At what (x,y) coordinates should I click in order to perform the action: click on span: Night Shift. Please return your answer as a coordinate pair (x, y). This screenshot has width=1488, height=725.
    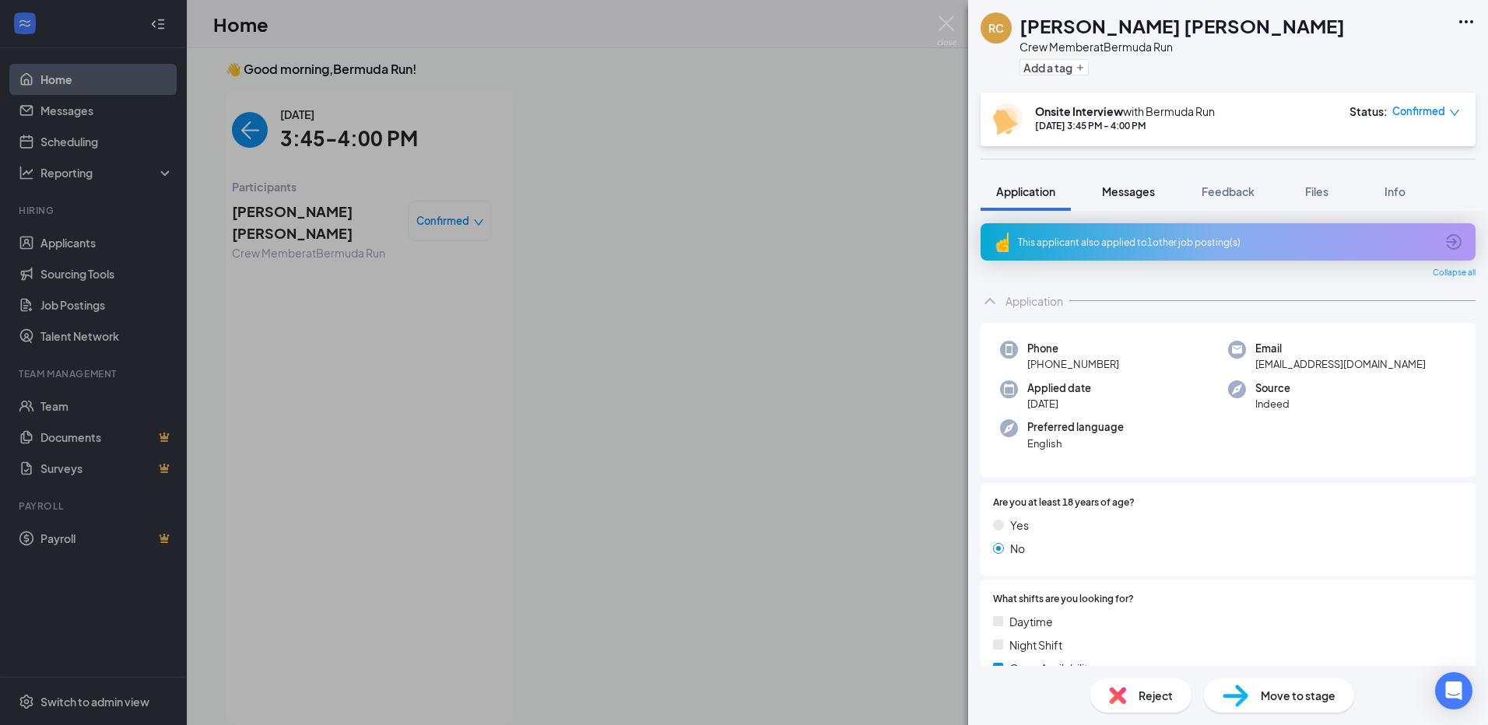
    Looking at the image, I should click on (1036, 645).